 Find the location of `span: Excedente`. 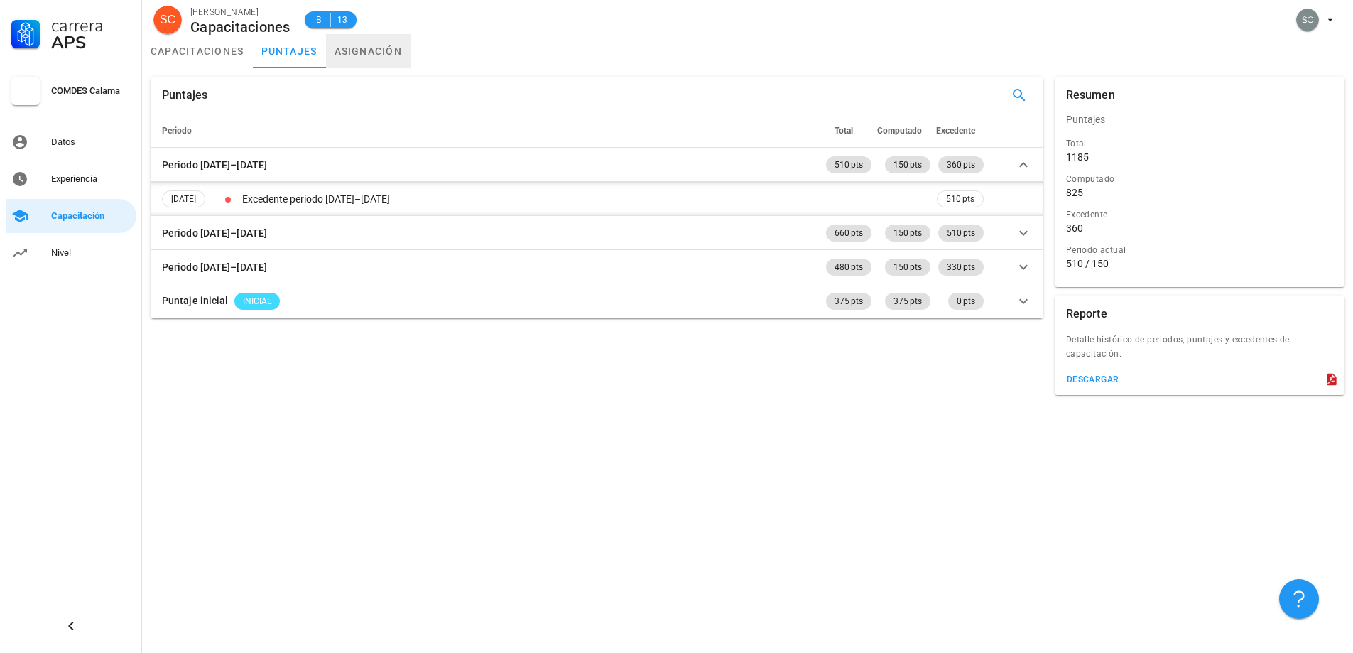

span: Excedente is located at coordinates (955, 131).